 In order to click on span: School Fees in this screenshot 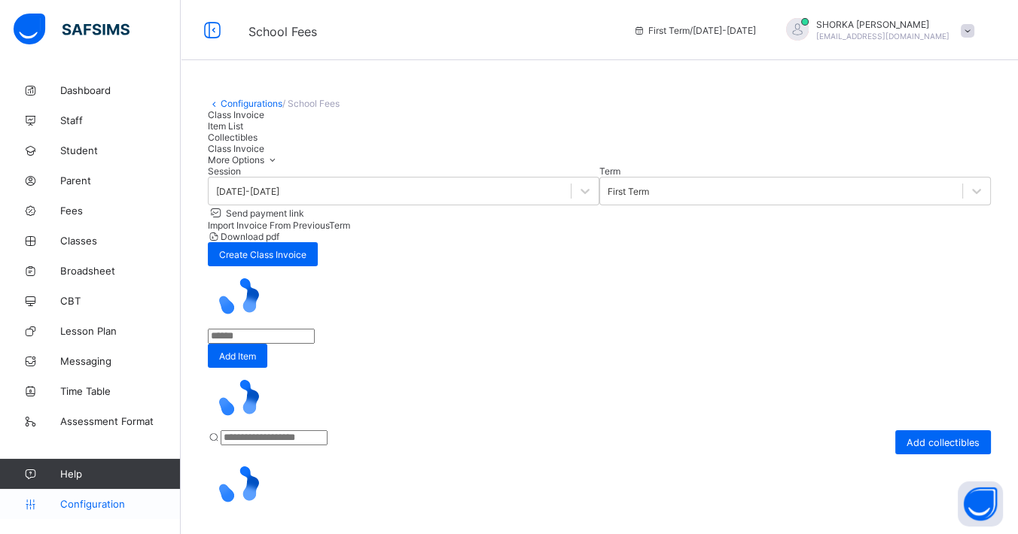, I will do `click(282, 32)`.